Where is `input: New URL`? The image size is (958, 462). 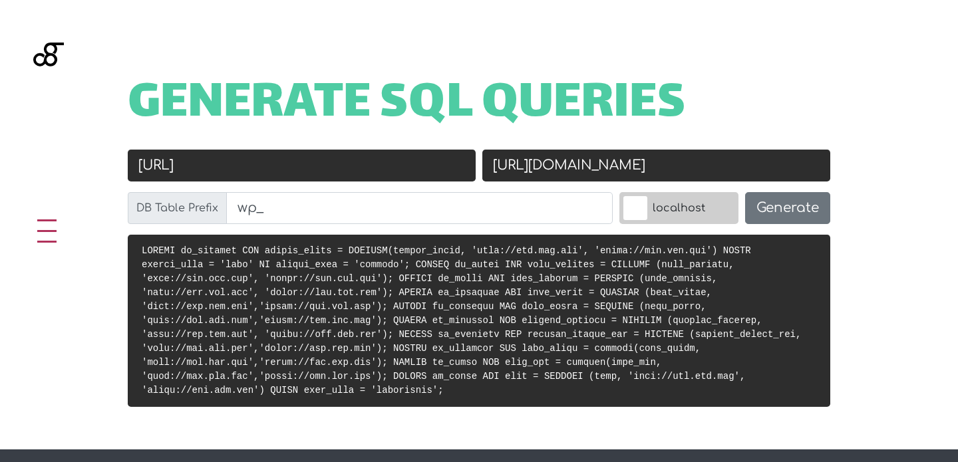 input: New URL is located at coordinates (656, 166).